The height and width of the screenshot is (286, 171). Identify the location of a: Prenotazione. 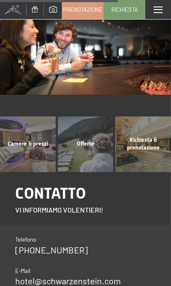
(83, 10).